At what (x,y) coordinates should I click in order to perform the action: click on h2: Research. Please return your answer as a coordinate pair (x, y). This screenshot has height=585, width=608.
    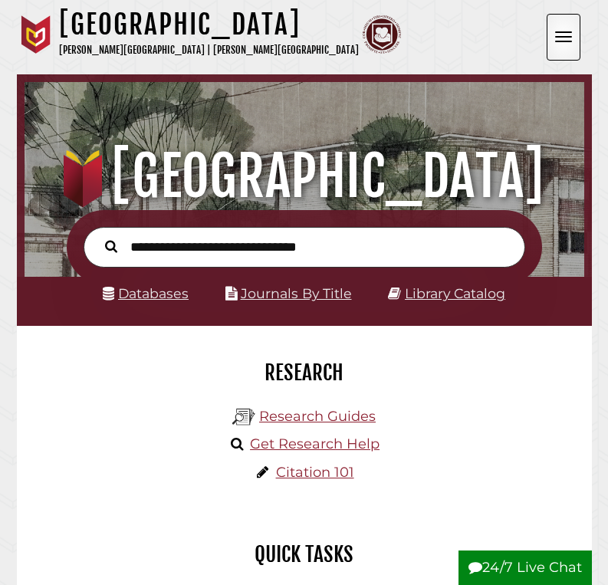
    Looking at the image, I should click on (305, 373).